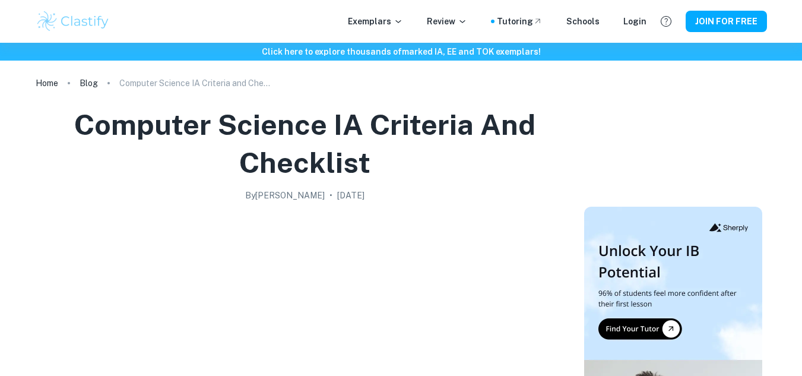 The width and height of the screenshot is (802, 376). I want to click on p: Exemplars, so click(375, 21).